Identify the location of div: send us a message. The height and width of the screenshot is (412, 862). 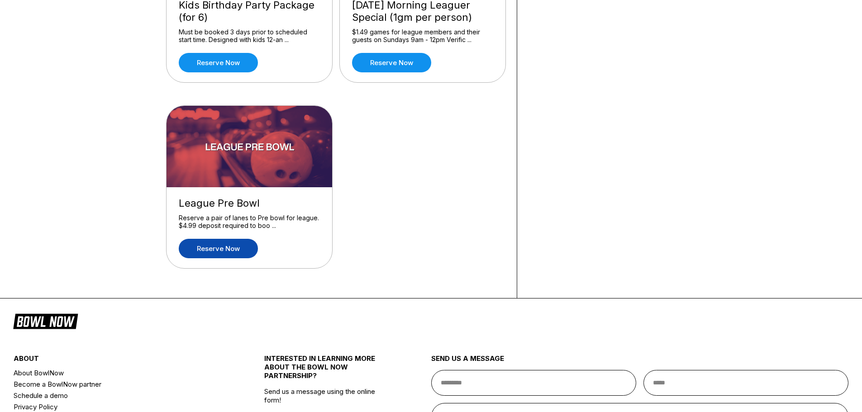
(640, 362).